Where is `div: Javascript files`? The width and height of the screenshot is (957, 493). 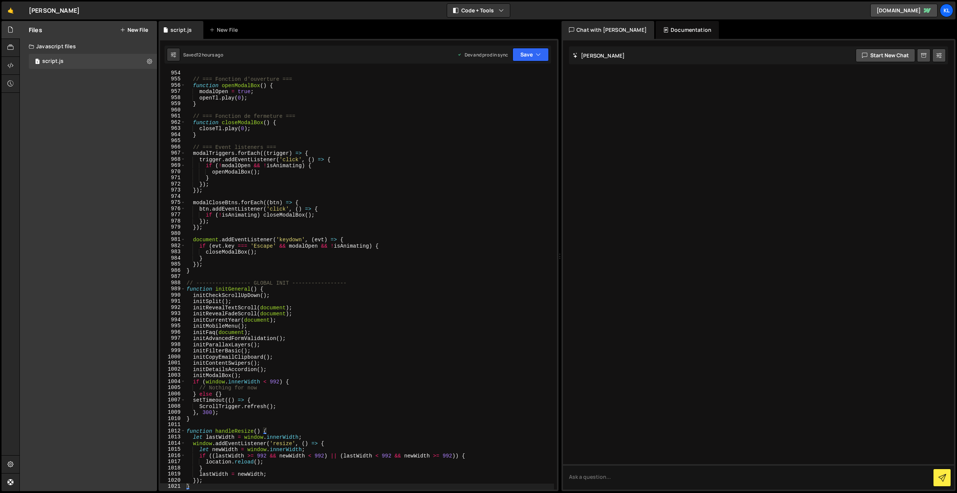
div: Javascript files is located at coordinates (88, 46).